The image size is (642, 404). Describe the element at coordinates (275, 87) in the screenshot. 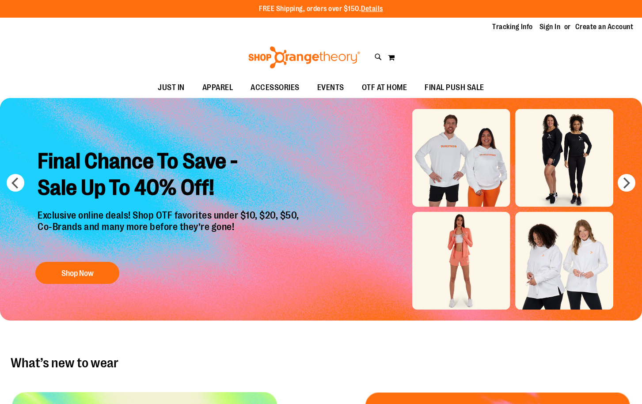

I see `span: ACCESSORIES` at that location.